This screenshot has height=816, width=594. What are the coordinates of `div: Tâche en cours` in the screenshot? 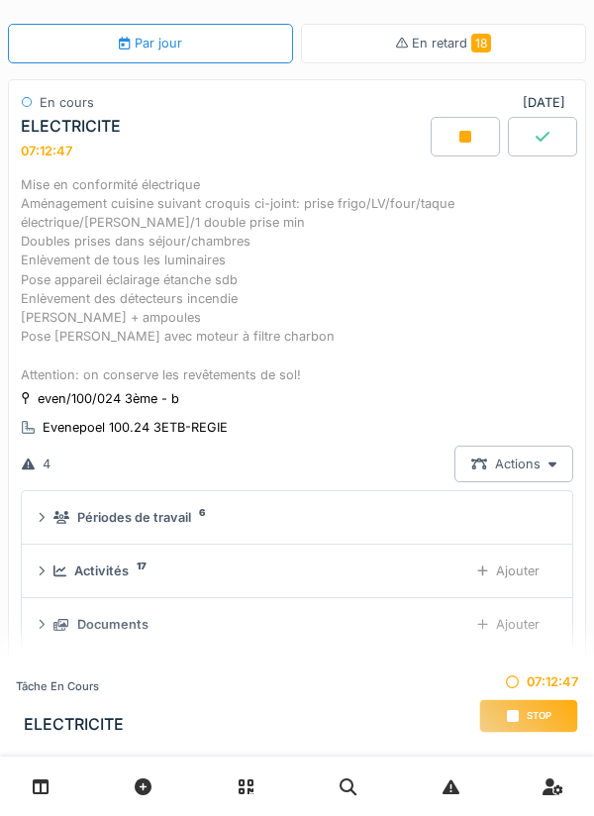 It's located at (69, 686).